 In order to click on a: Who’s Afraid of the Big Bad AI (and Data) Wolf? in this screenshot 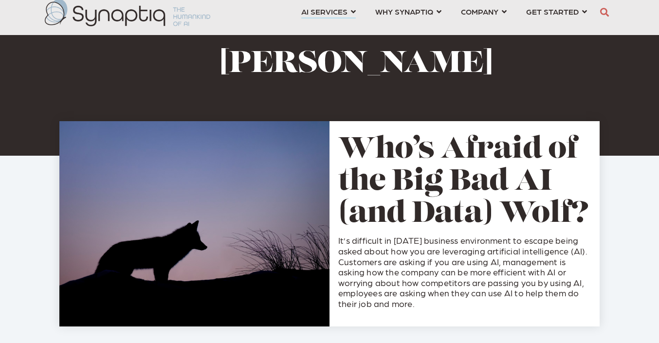, I will do `click(464, 183)`.